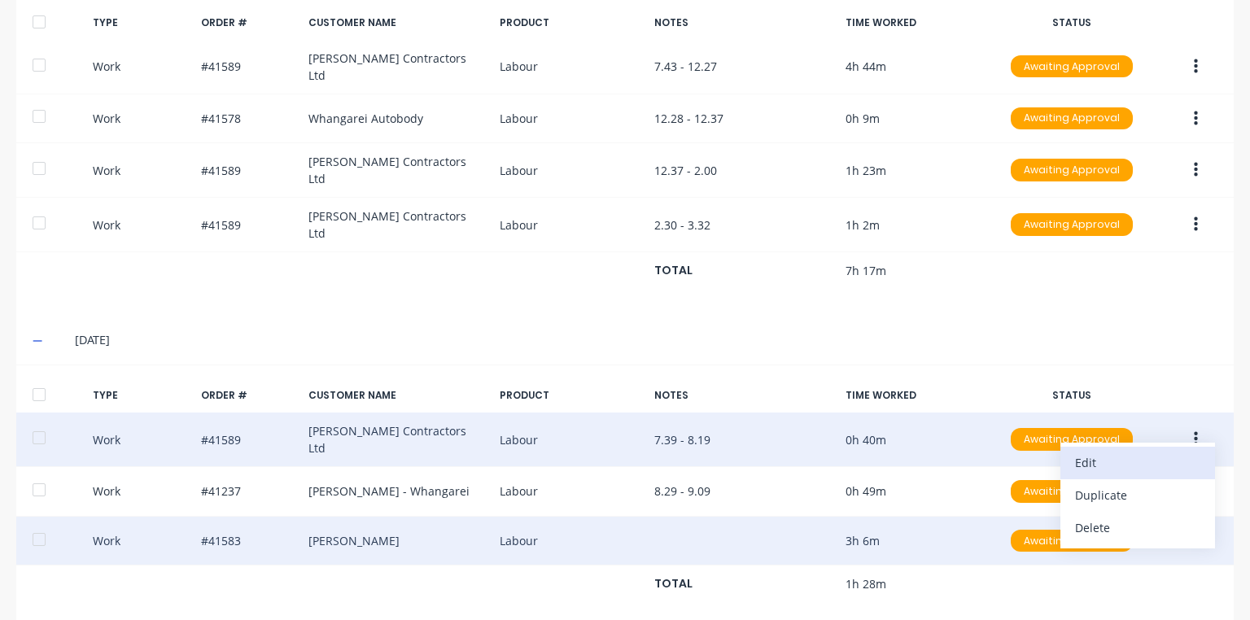 This screenshot has height=620, width=1250. What do you see at coordinates (1137, 462) in the screenshot?
I see `div: Edit` at bounding box center [1137, 462].